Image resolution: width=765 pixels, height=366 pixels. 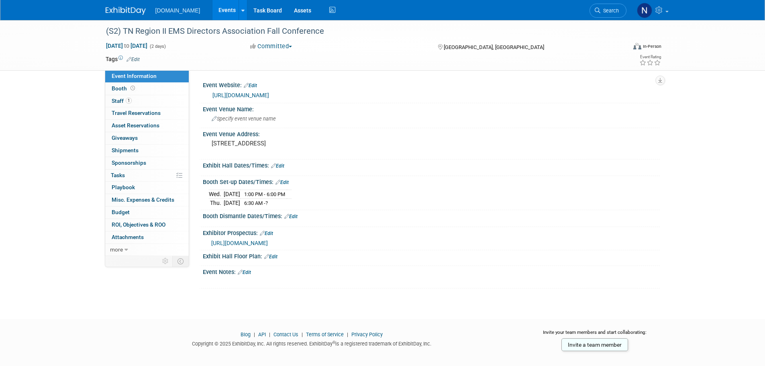 What do you see at coordinates (431, 271) in the screenshot?
I see `div: Event Notes:` at bounding box center [431, 271].